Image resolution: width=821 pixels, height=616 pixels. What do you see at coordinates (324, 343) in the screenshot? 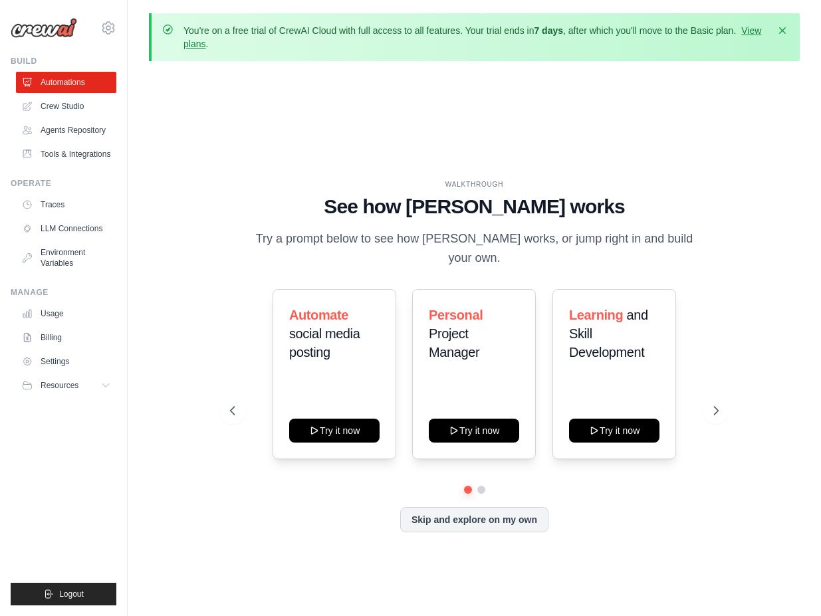
I see `span: social media posting` at bounding box center [324, 343].